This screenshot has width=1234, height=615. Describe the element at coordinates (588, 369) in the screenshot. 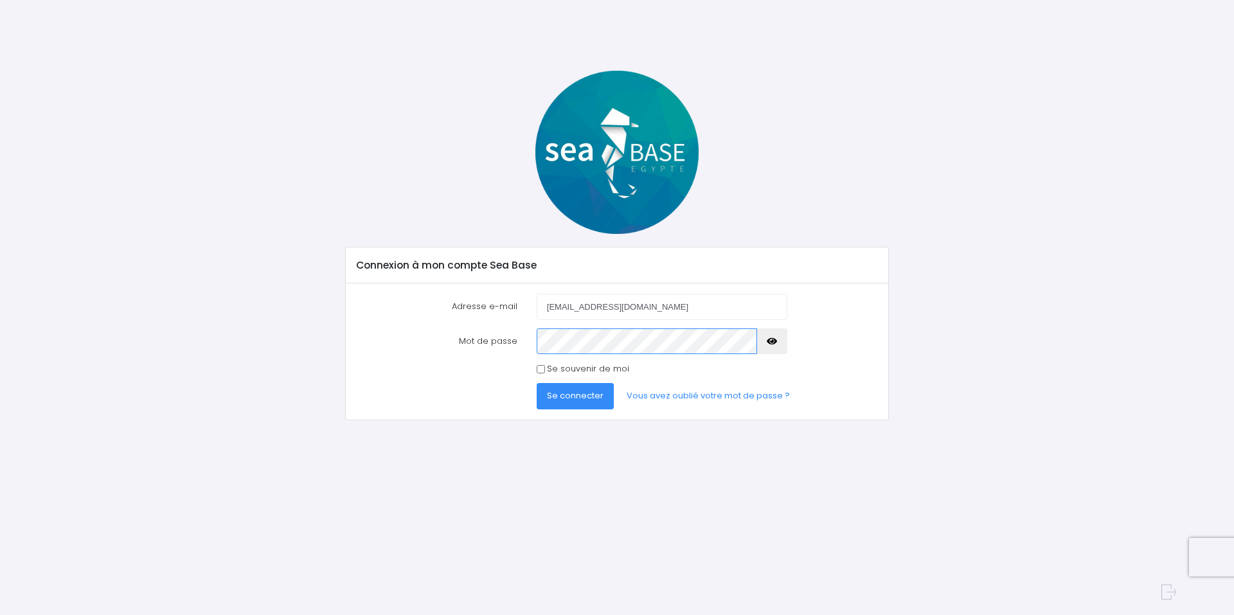

I see `label: Se souvenir de moi` at that location.